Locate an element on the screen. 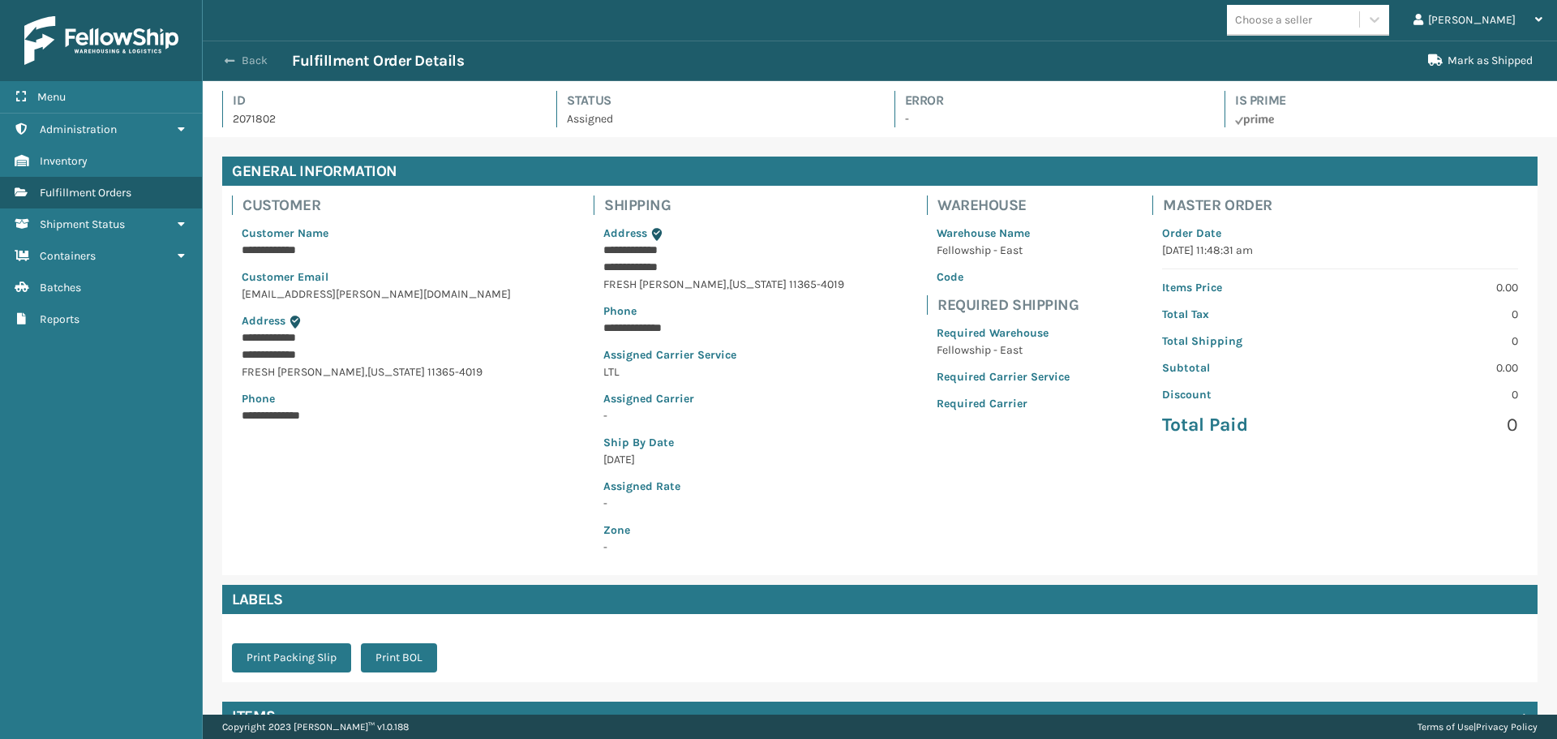 The height and width of the screenshot is (739, 1557). p: 2071802 is located at coordinates (379, 118).